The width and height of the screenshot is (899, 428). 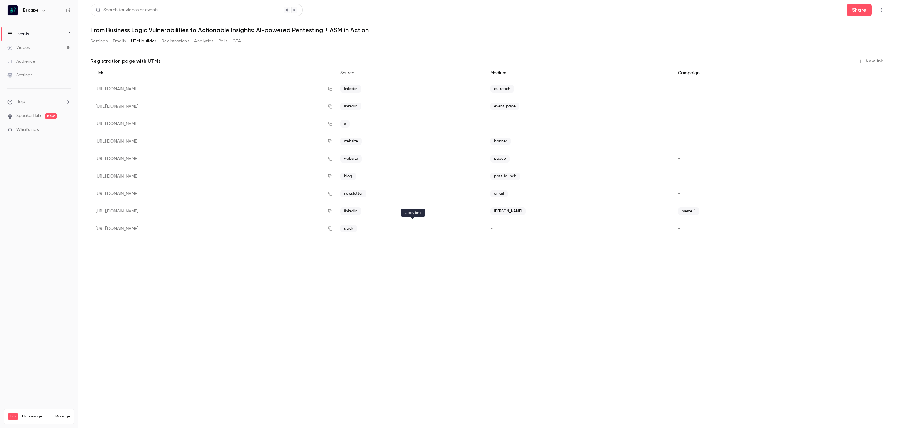 I want to click on div: Videos, so click(x=18, y=48).